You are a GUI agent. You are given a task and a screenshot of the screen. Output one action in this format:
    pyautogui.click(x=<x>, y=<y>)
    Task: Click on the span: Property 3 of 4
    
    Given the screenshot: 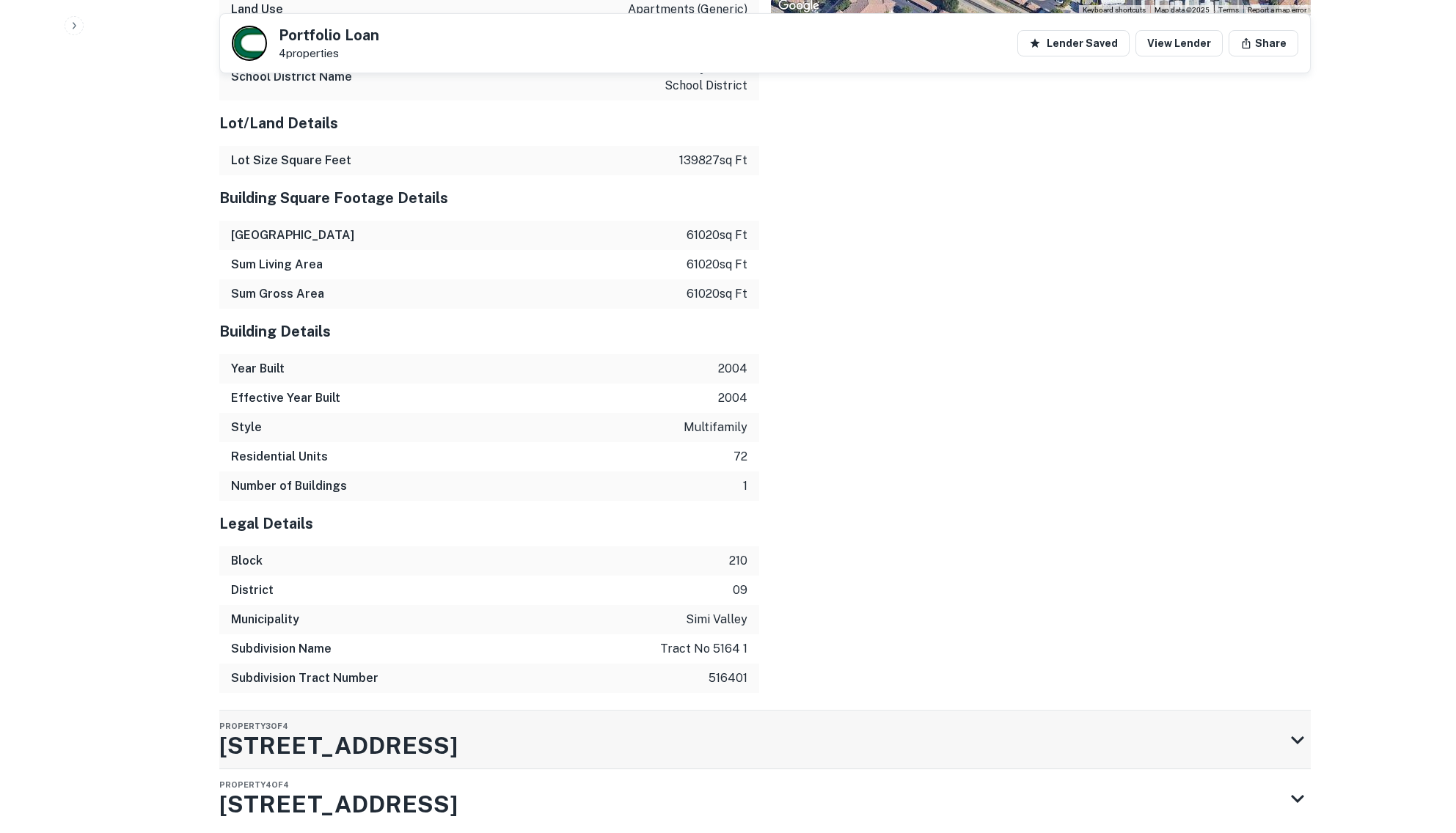 What is the action you would take?
    pyautogui.click(x=254, y=726)
    